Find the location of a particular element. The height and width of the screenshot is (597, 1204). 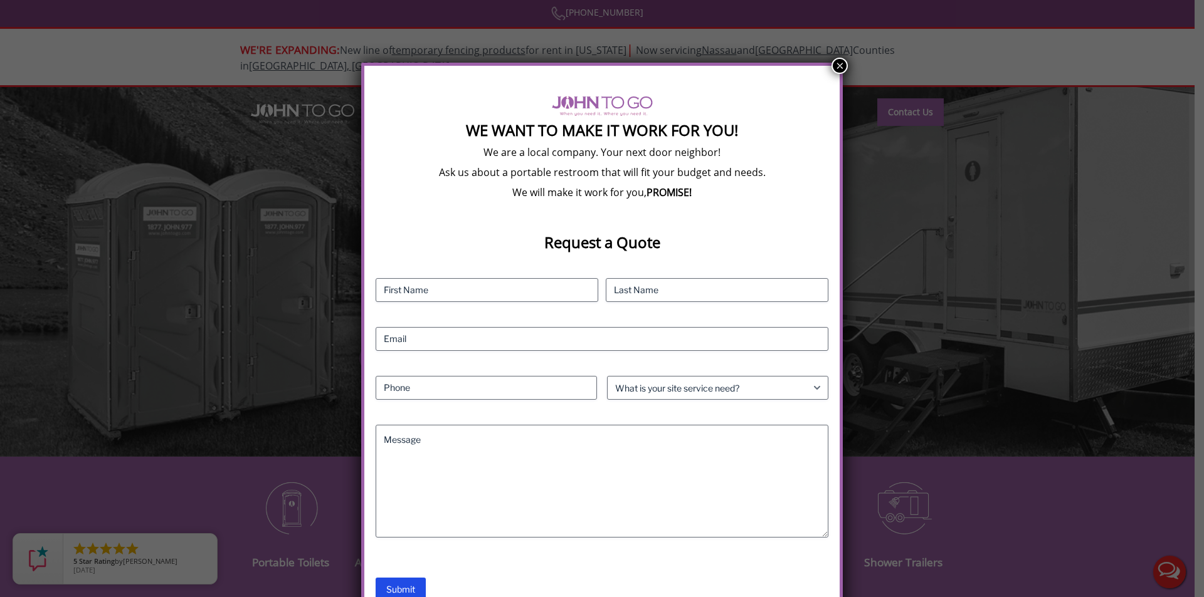

p: We will make it work for you, is located at coordinates (602, 192).